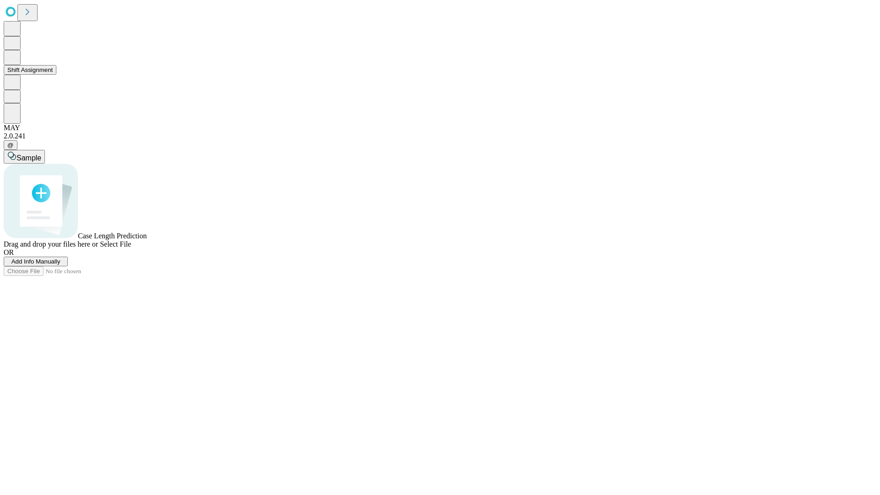  What do you see at coordinates (36, 261) in the screenshot?
I see `button: Add Info Manually` at bounding box center [36, 261].